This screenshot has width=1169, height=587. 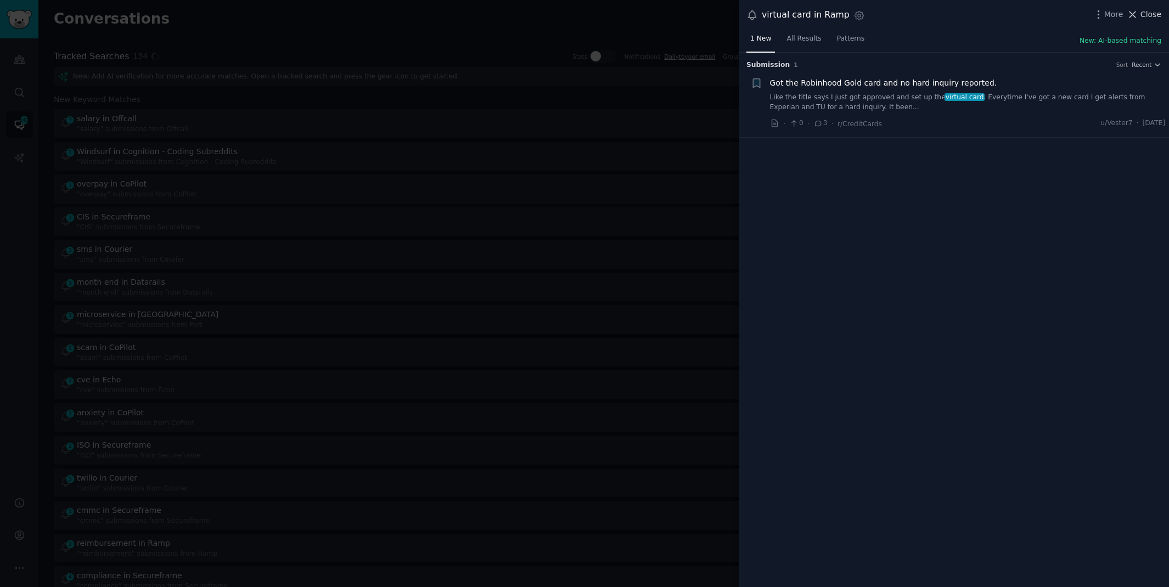 What do you see at coordinates (796, 123) in the screenshot?
I see `span: 0` at bounding box center [796, 123].